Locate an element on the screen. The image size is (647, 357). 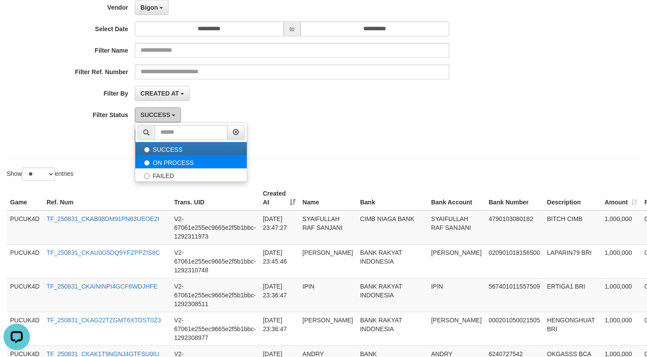
th: Bank is located at coordinates (392, 198).